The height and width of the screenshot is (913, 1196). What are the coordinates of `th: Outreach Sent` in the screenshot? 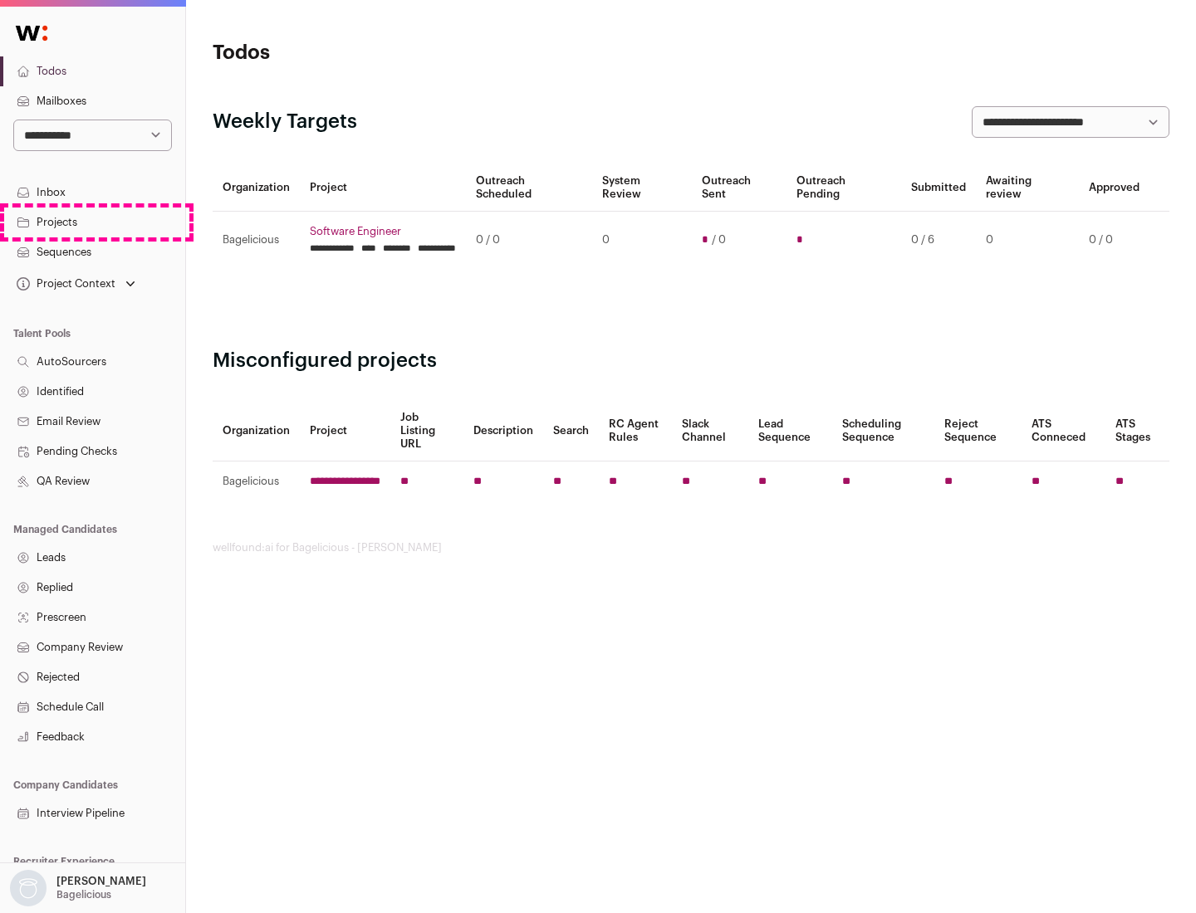 It's located at (739, 188).